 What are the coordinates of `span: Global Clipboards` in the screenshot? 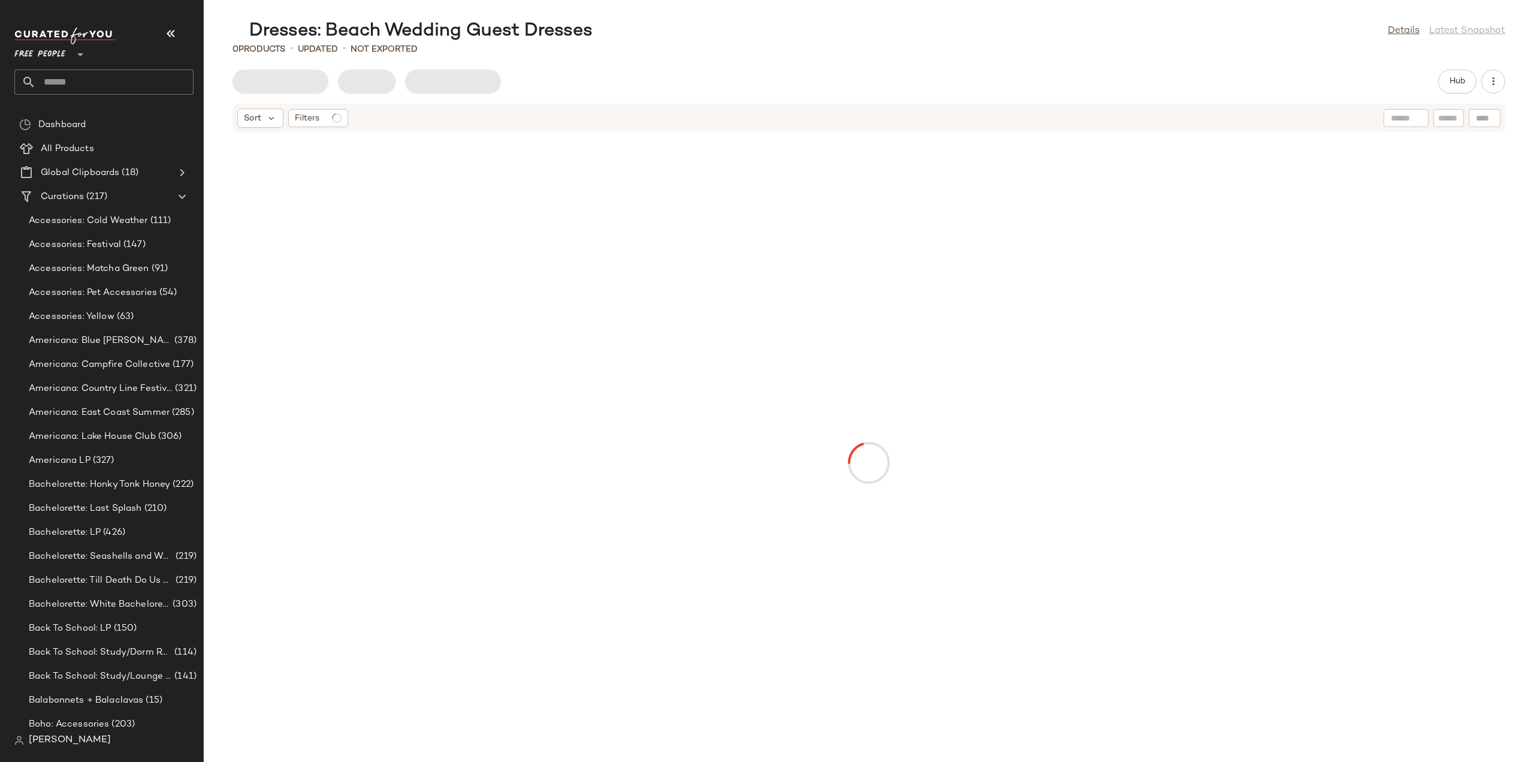 It's located at (80, 173).